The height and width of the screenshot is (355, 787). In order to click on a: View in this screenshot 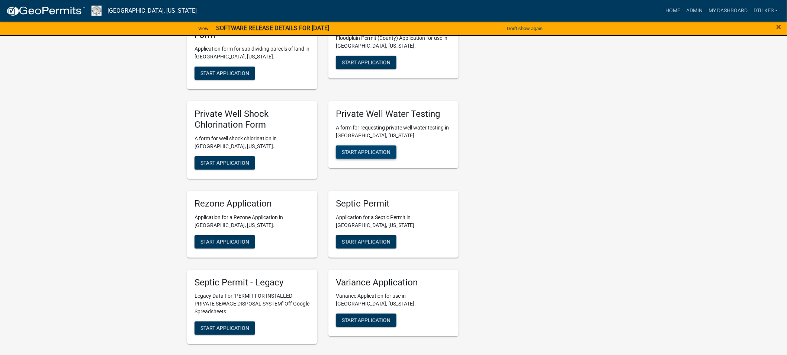, I will do `click(204, 28)`.